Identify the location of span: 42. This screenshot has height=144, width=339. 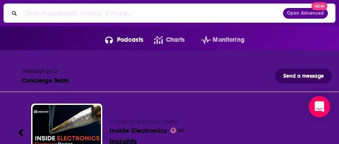
(181, 131).